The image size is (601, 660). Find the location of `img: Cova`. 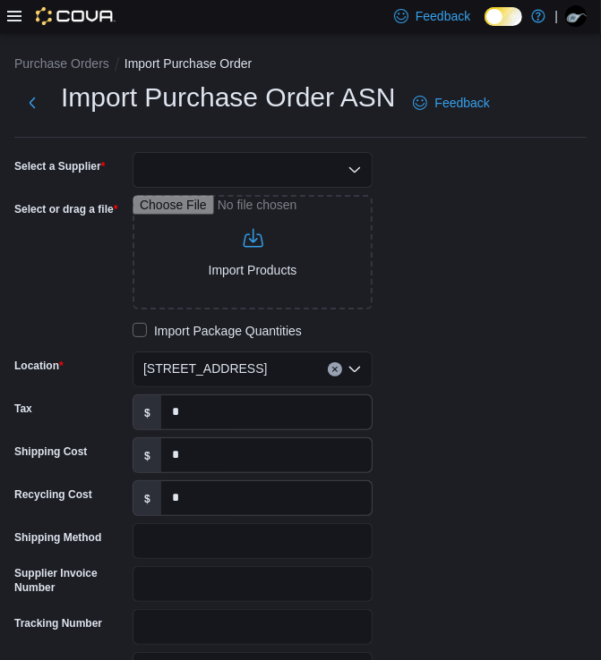

img: Cova is located at coordinates (75, 16).